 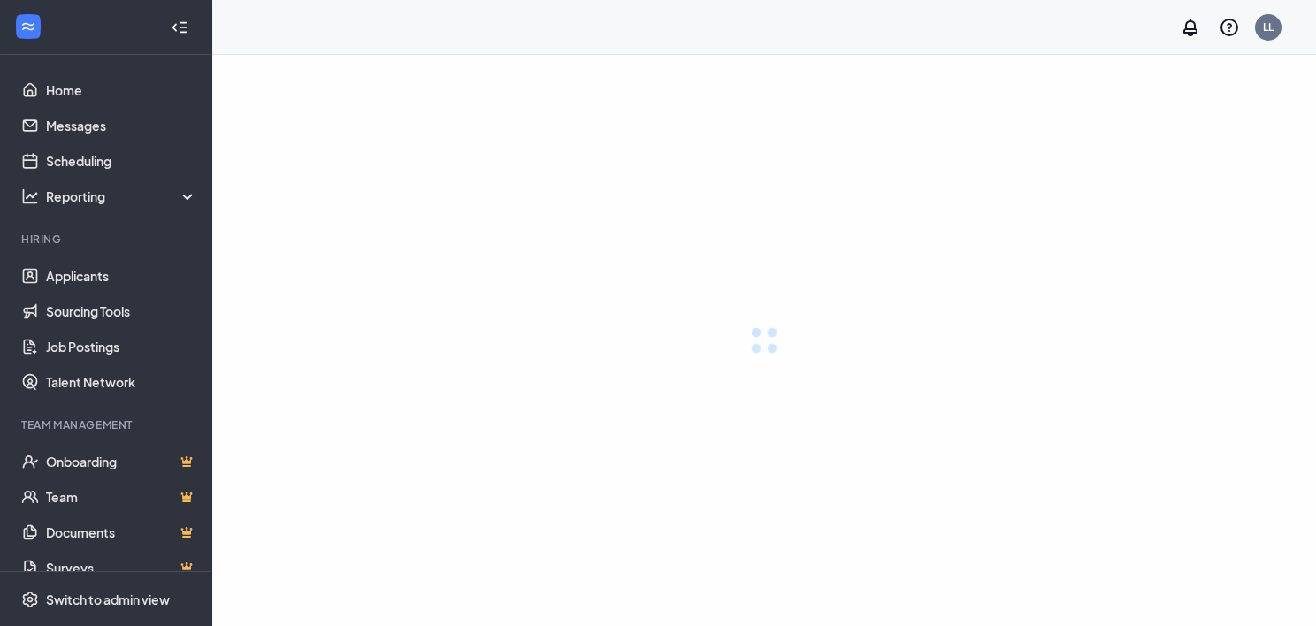 I want to click on a: SurveysCrown, so click(x=121, y=568).